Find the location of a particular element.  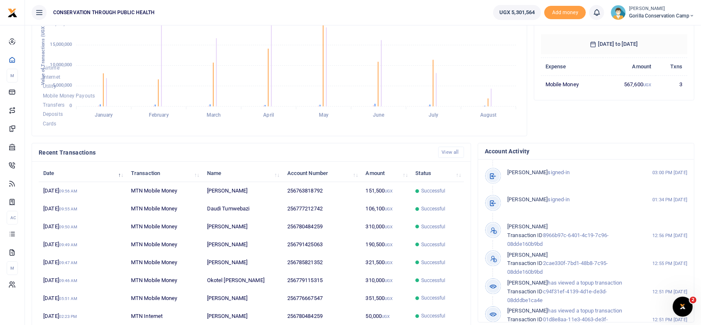

td: 256791425063 is located at coordinates (322, 244).